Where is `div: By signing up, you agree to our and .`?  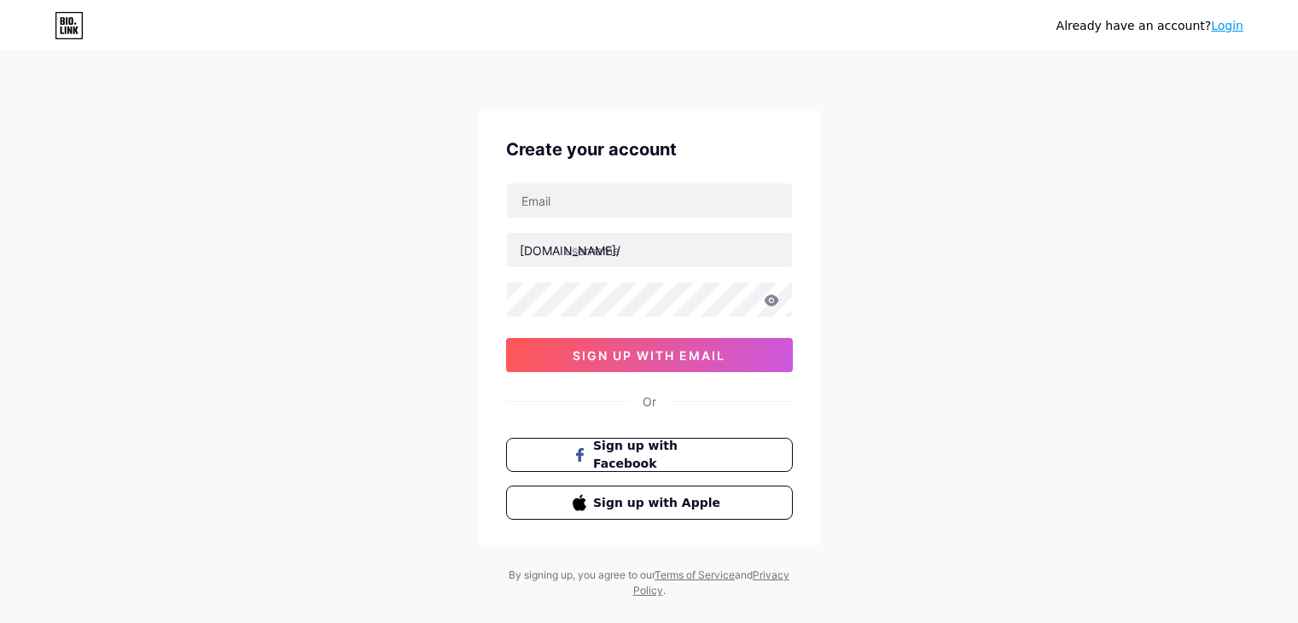 div: By signing up, you agree to our and . is located at coordinates (649, 583).